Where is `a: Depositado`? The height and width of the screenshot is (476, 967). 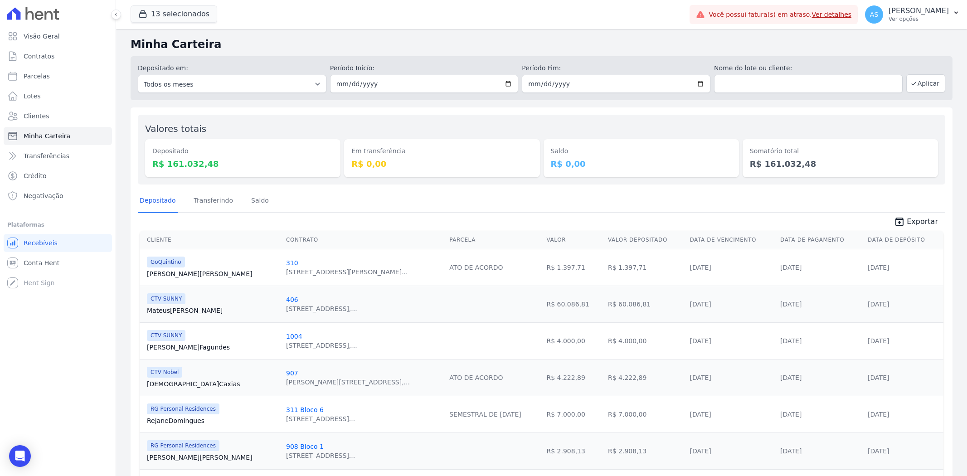
a: Depositado is located at coordinates (158, 201).